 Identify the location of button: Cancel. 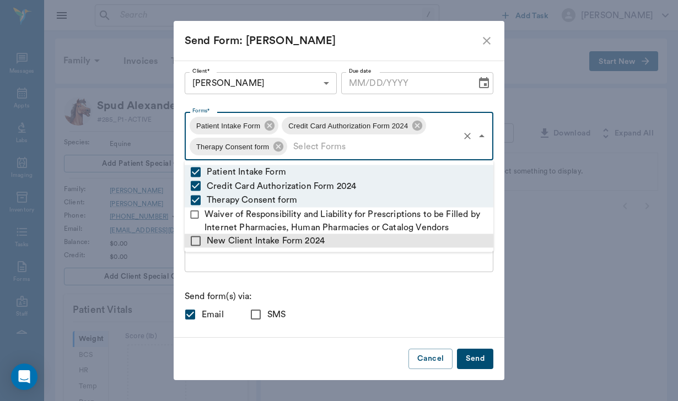
(430, 359).